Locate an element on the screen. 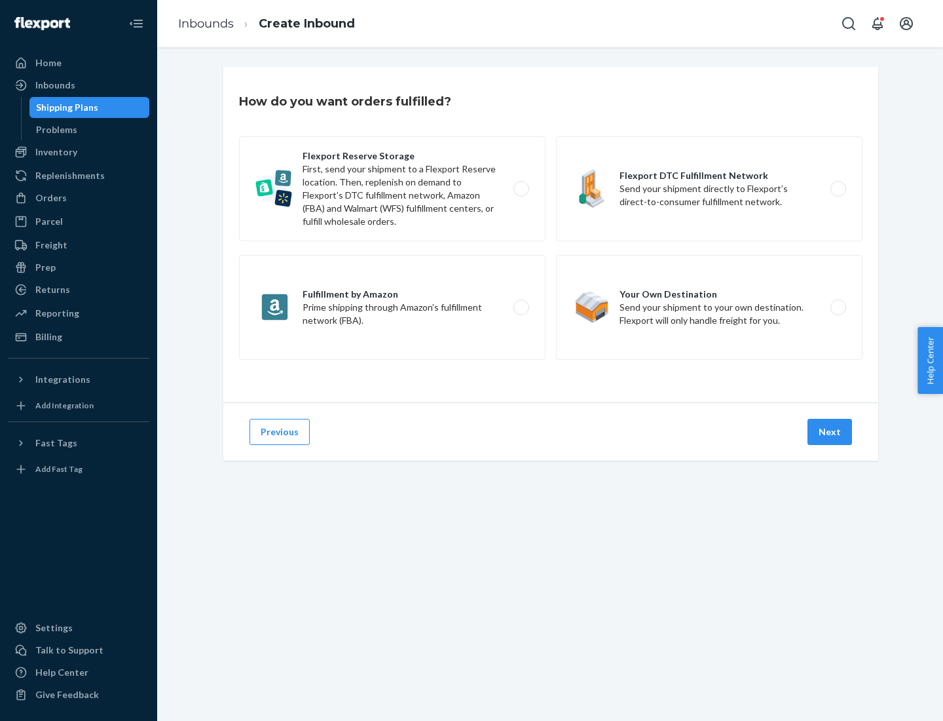 The image size is (943, 721). div: Fast Tags is located at coordinates (56, 443).